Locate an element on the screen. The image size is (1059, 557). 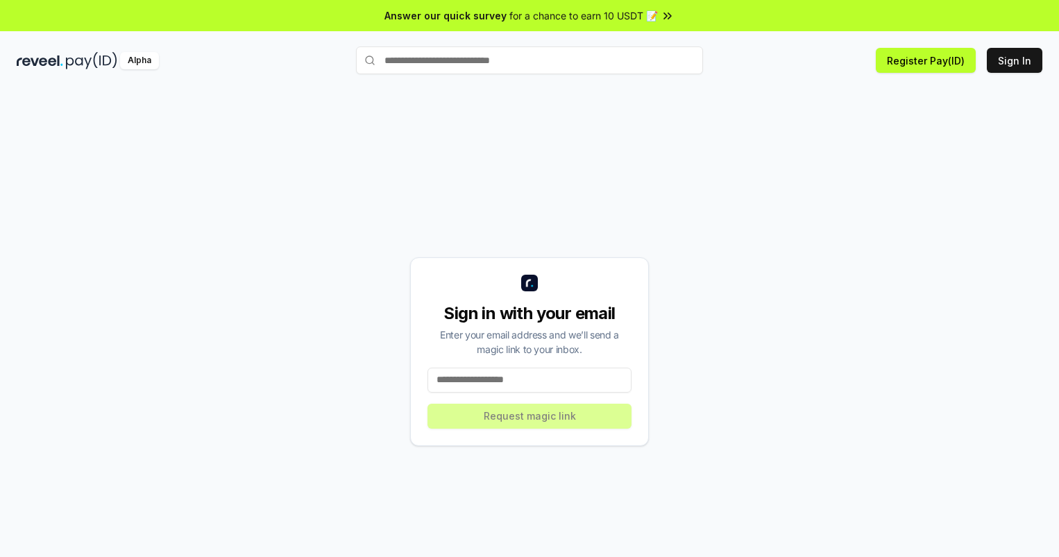
div: Alpha is located at coordinates (139, 60).